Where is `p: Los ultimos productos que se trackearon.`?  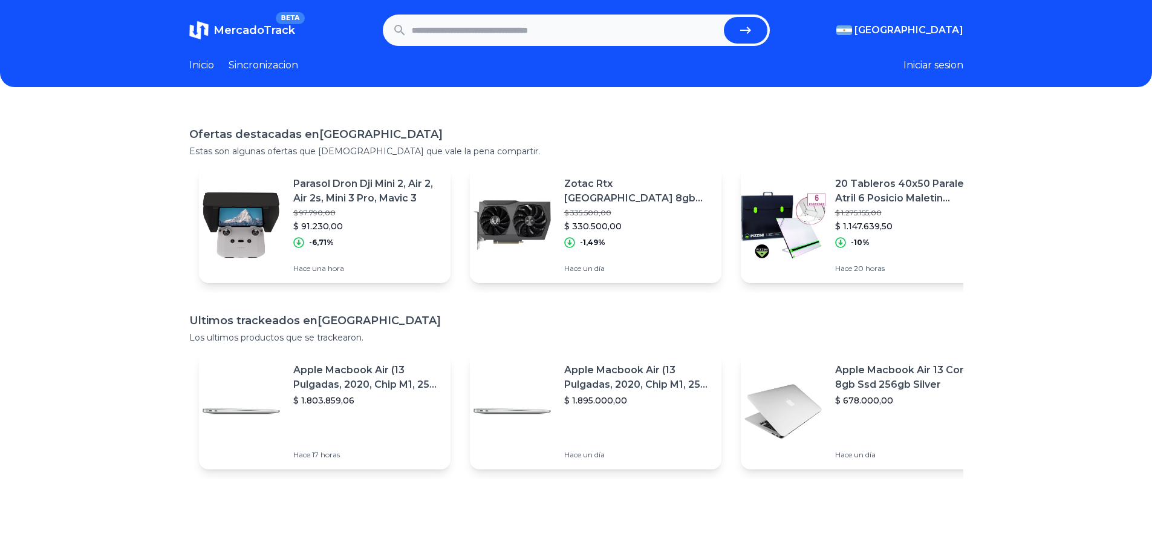 p: Los ultimos productos que se trackearon. is located at coordinates (577, 338).